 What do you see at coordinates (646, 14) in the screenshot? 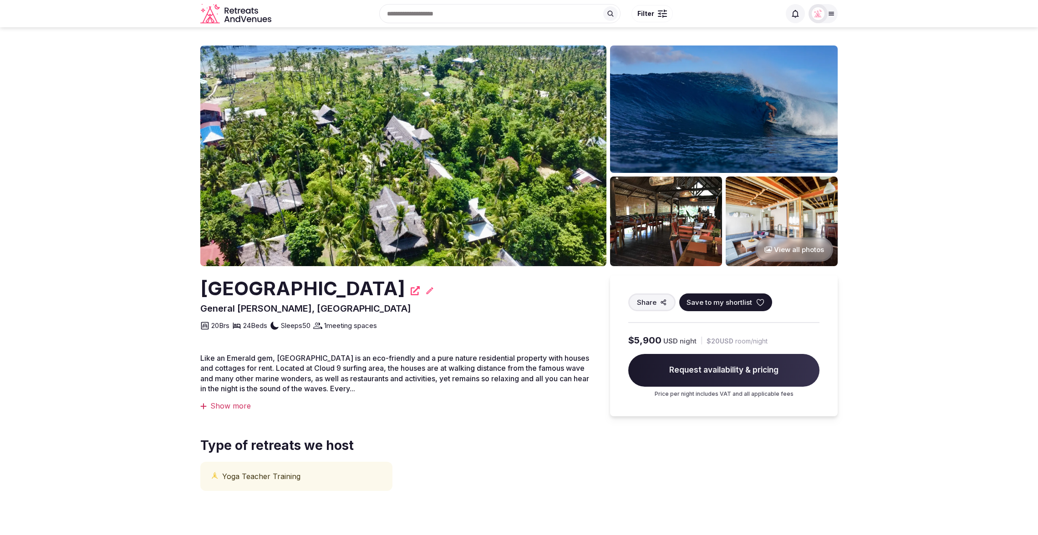
I see `span: Filter` at bounding box center [646, 14].